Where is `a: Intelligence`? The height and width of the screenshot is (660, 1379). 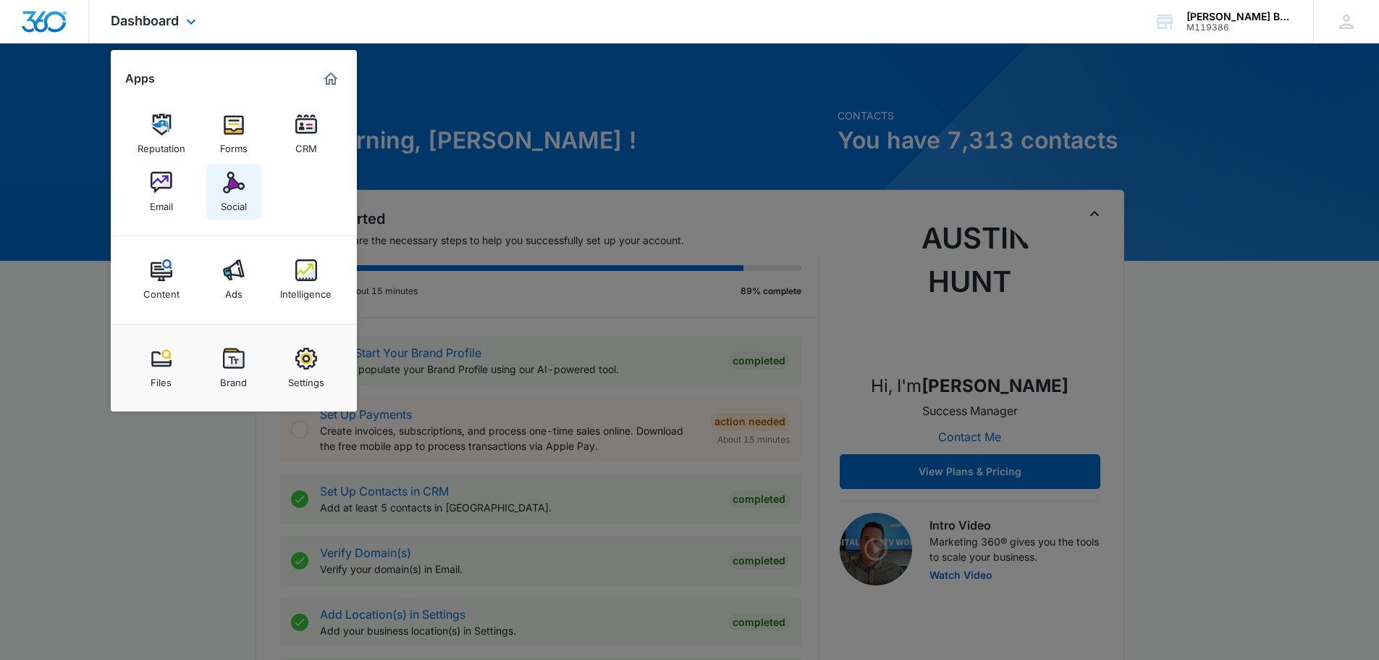 a: Intelligence is located at coordinates (306, 280).